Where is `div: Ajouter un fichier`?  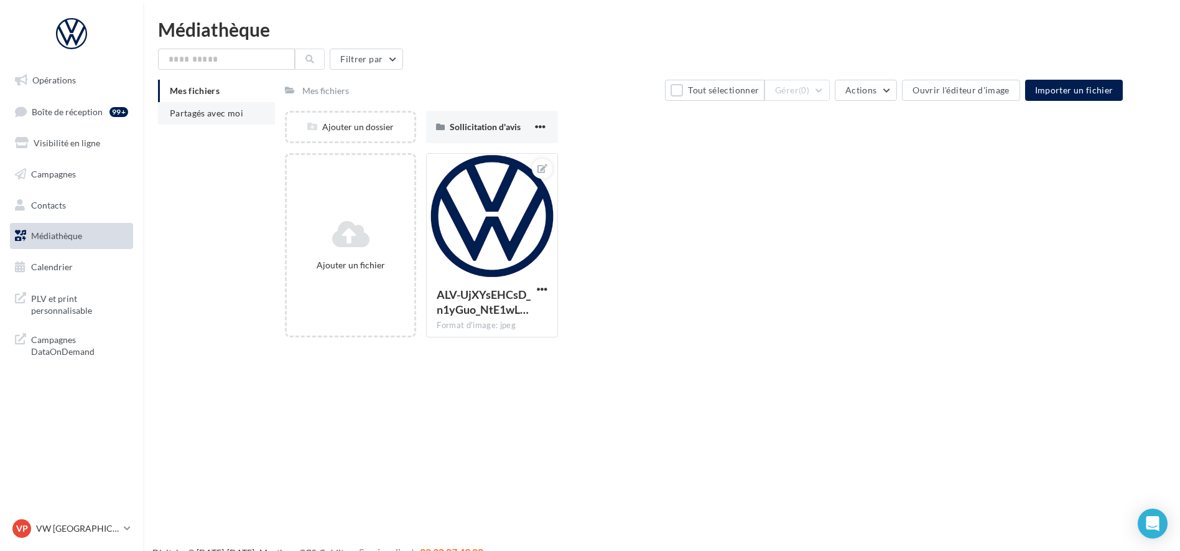
div: Ajouter un fichier is located at coordinates (350, 265).